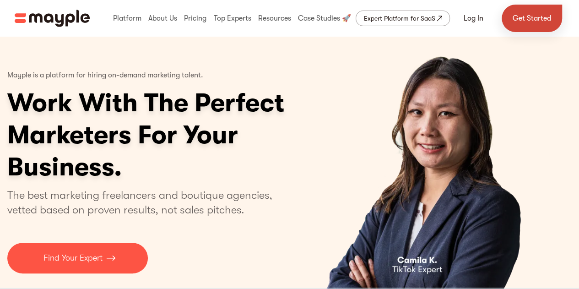 The image size is (579, 289). Describe the element at coordinates (52, 18) in the screenshot. I see `img: Mayple logo` at that location.